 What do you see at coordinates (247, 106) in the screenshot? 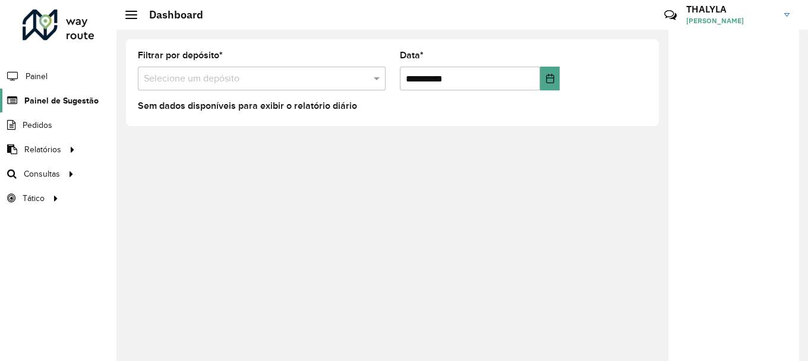
I see `label: Sem dados disponíveis para exibir o relatório diário` at bounding box center [247, 106].